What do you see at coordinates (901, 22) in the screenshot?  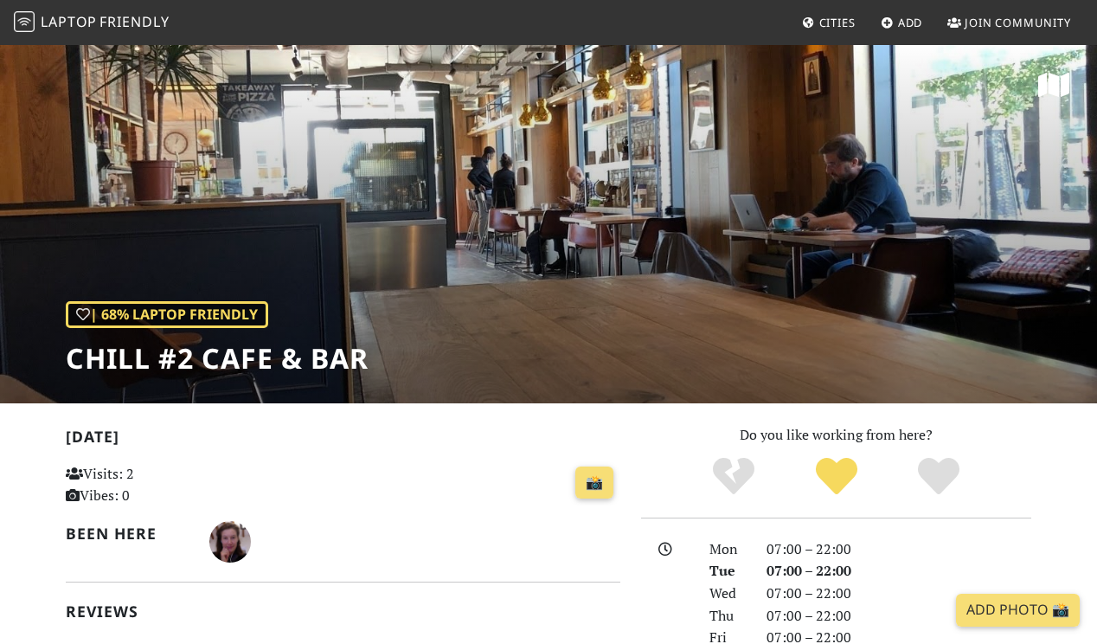 I see `a: Add` at bounding box center [901, 22].